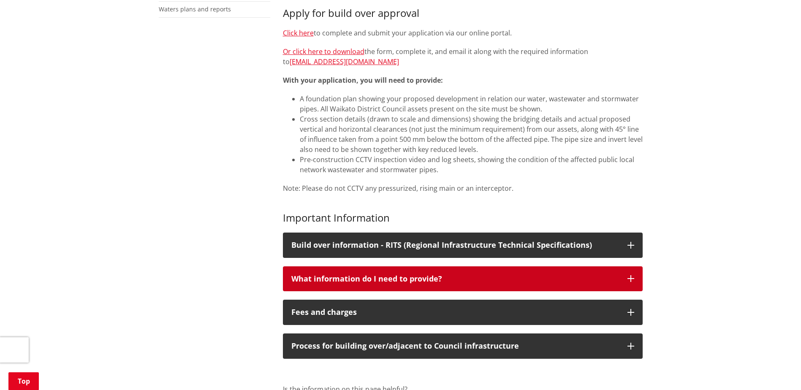  What do you see at coordinates (195, 9) in the screenshot?
I see `a: Waters plans and reports` at bounding box center [195, 9].